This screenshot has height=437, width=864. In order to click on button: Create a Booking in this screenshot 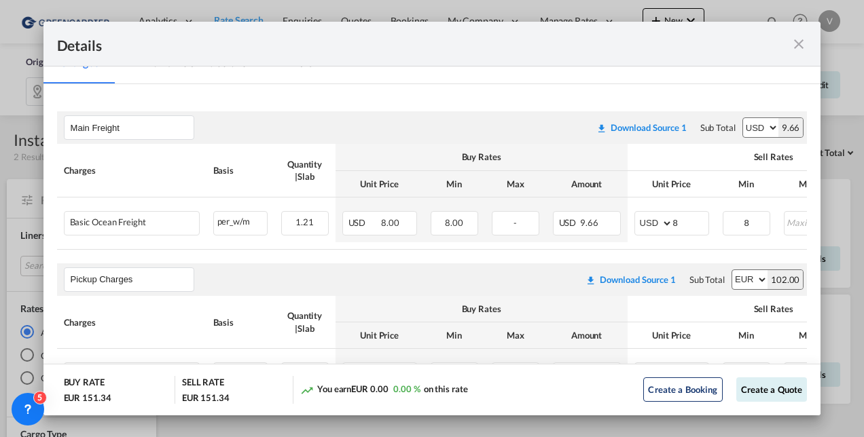, I will do `click(683, 390)`.